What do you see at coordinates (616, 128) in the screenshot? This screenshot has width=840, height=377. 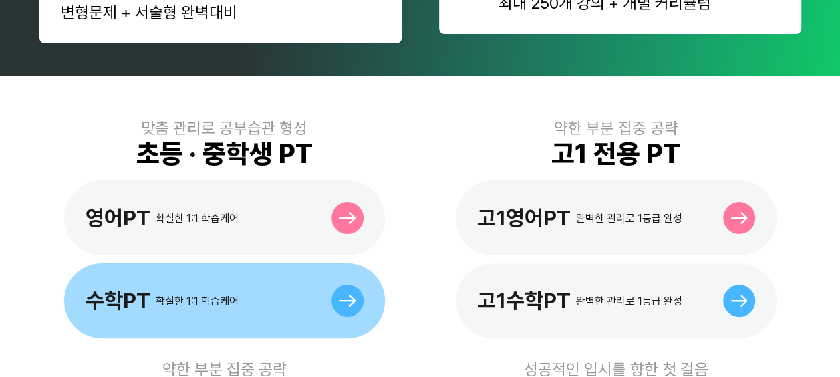 I see `div: 약한 부분 집중 공략` at bounding box center [616, 128].